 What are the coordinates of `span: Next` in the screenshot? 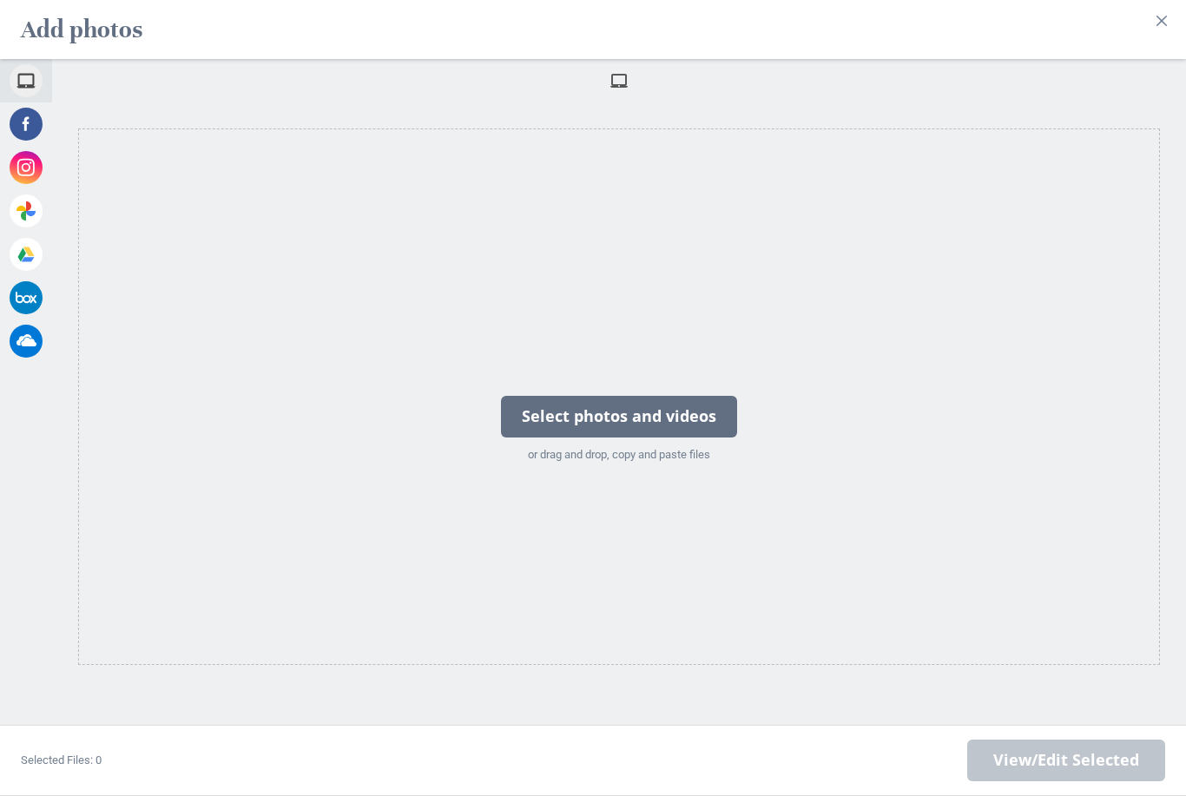 It's located at (1067, 761).